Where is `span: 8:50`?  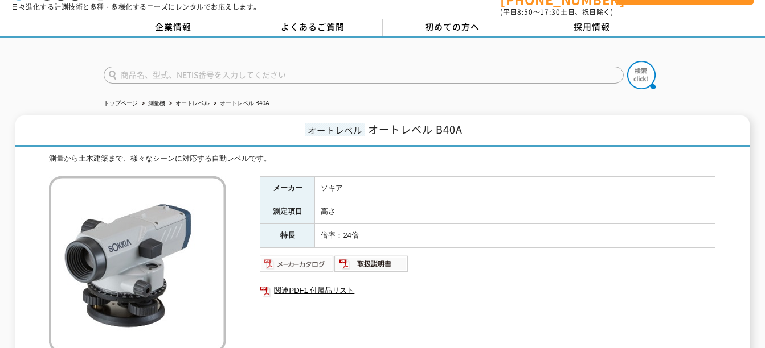 span: 8:50 is located at coordinates (525, 12).